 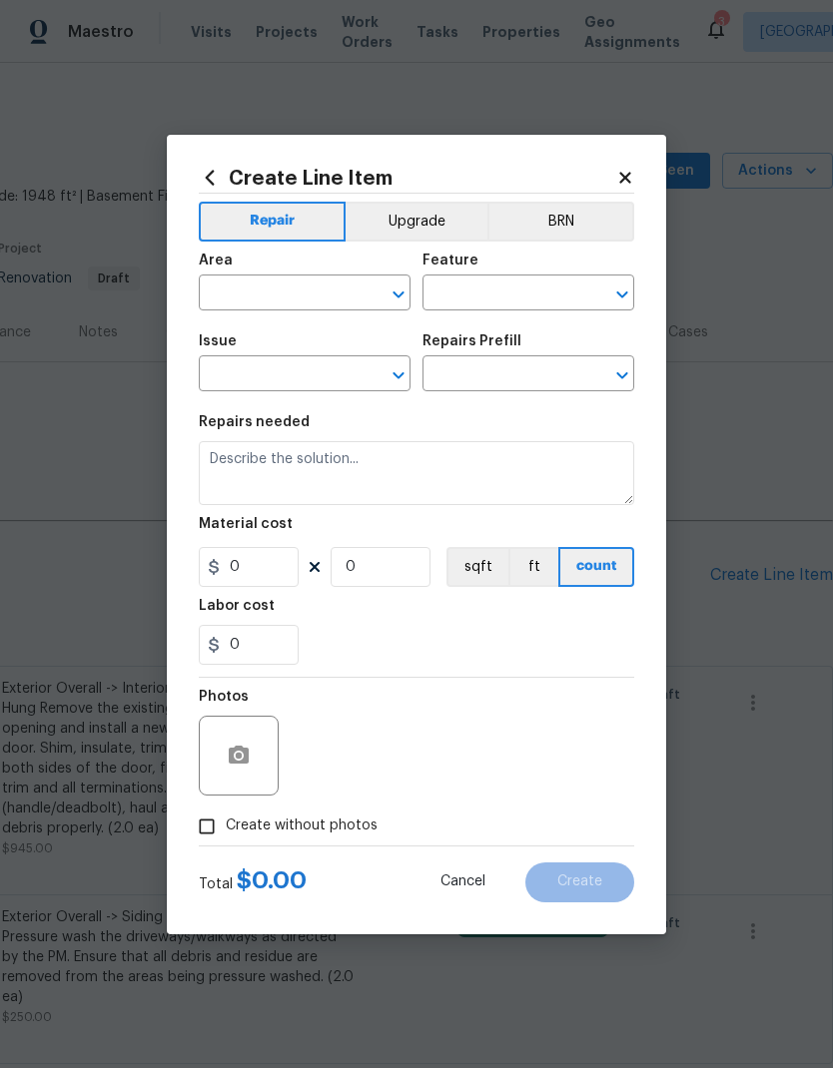 I want to click on h5: Photos, so click(x=224, y=697).